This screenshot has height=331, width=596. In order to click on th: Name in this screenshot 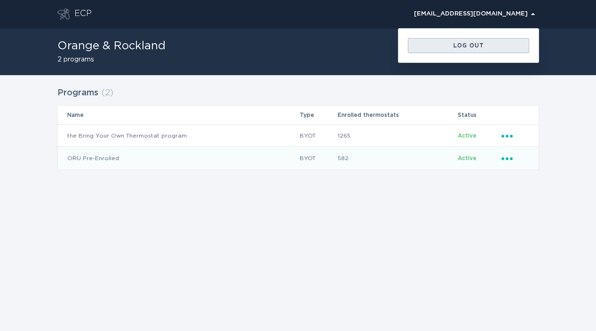, I will do `click(178, 115)`.